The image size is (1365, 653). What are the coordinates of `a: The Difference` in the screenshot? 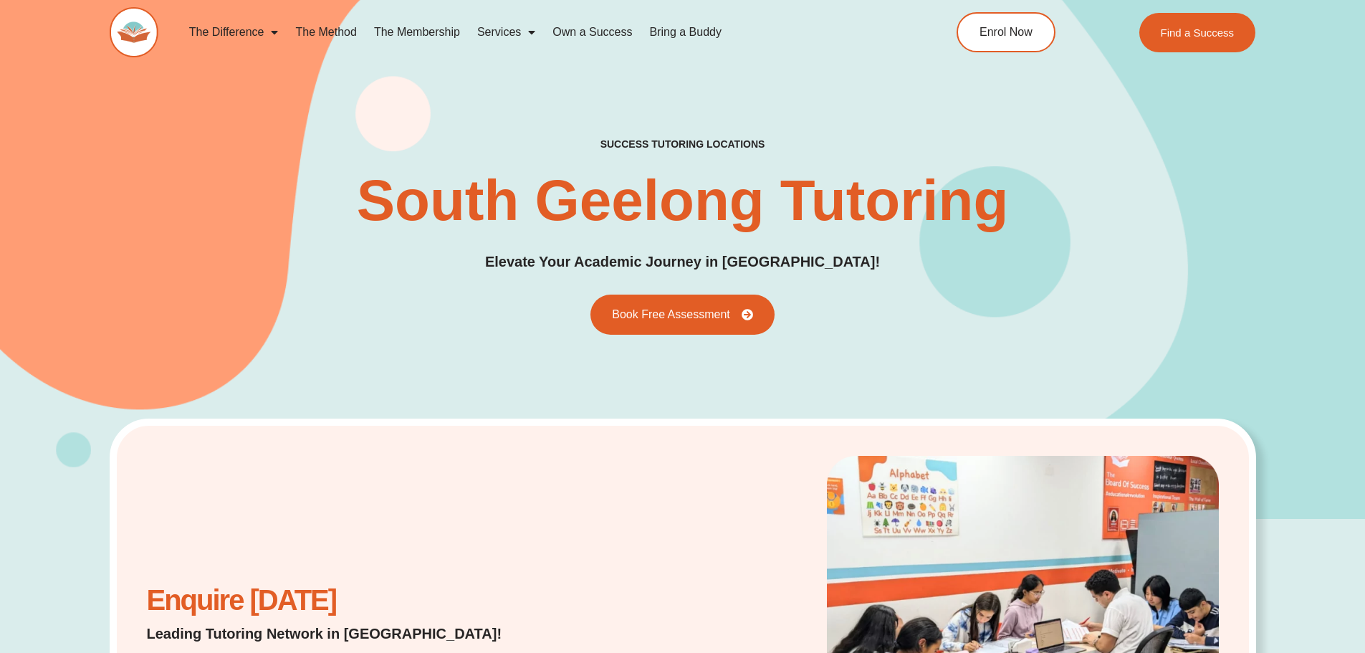 It's located at (234, 32).